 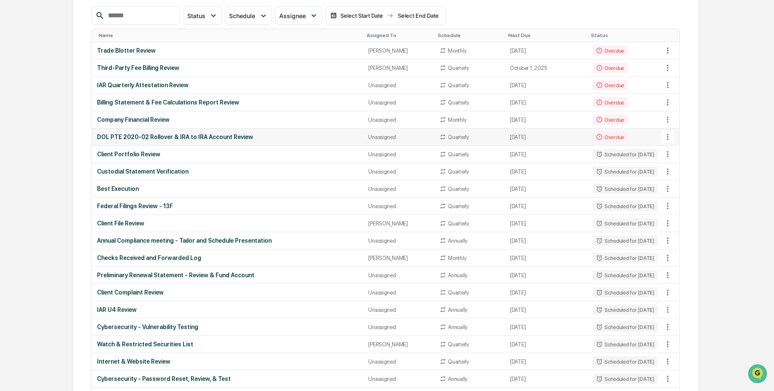 What do you see at coordinates (83, 69) in the screenshot?
I see `div: Start new chat` at bounding box center [83, 69].